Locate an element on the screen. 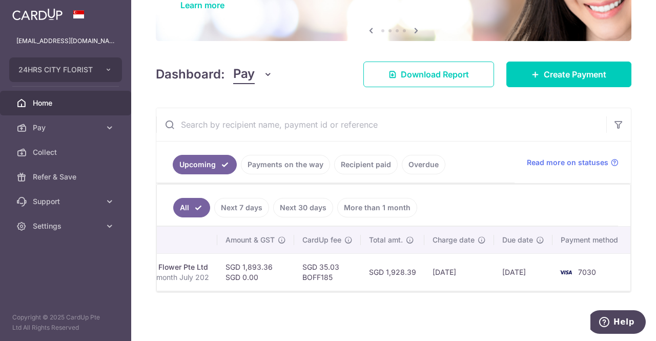  input: Search by recipient name, payment id or reference is located at coordinates (382, 125).